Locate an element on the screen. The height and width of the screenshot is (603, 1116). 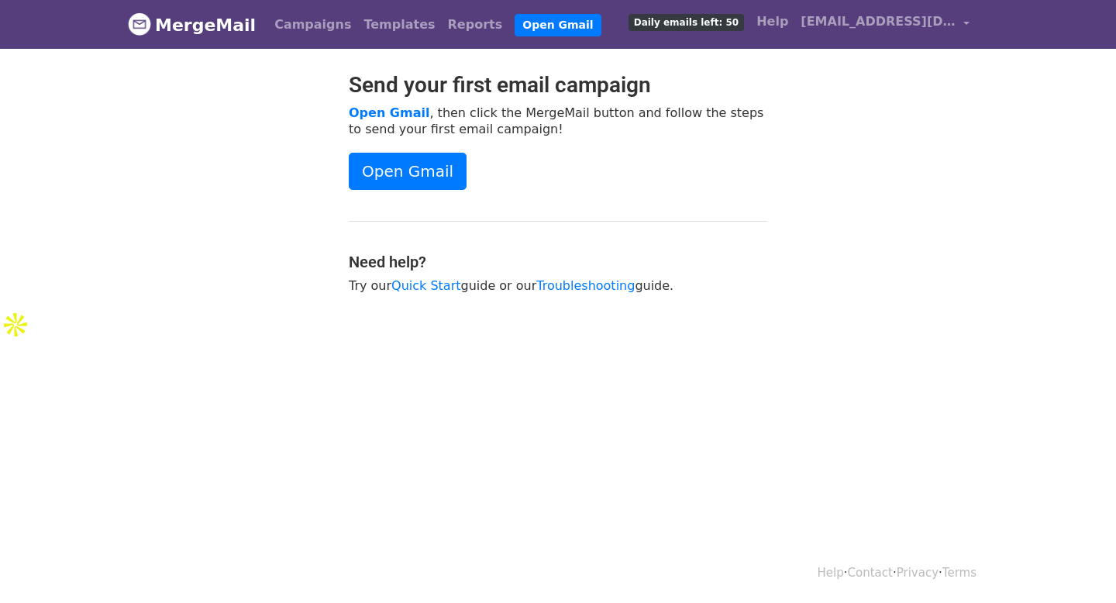
a: Troubleshooting is located at coordinates (585, 285).